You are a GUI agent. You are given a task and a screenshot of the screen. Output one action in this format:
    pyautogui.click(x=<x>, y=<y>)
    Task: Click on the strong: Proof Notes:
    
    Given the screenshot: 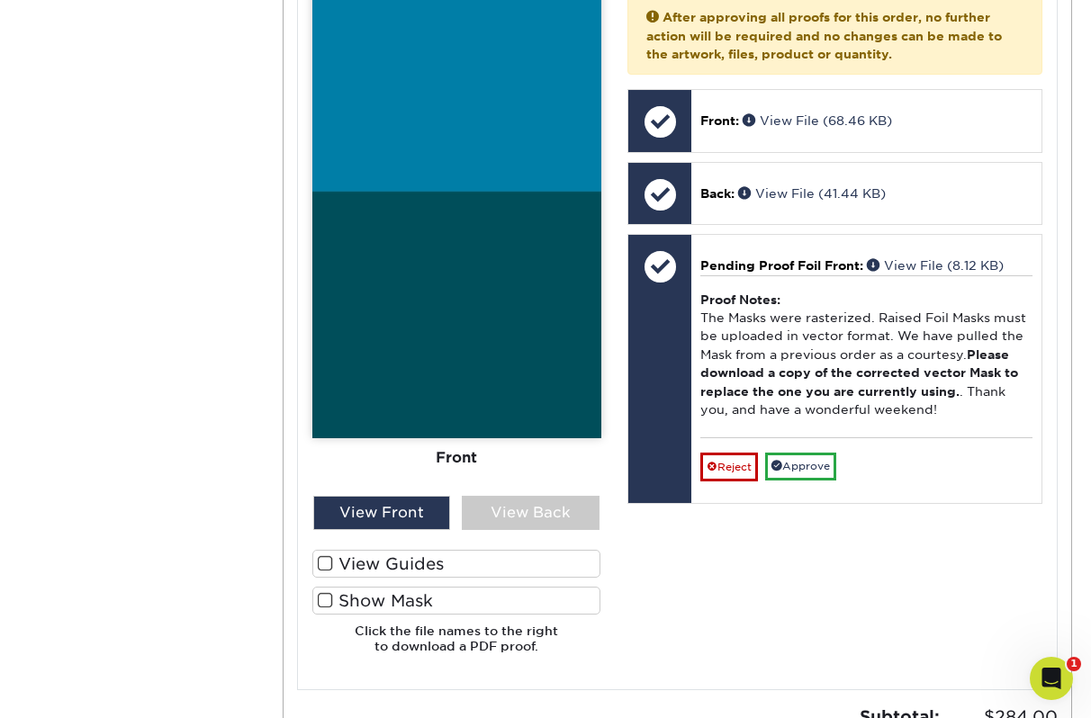 What is the action you would take?
    pyautogui.click(x=740, y=300)
    